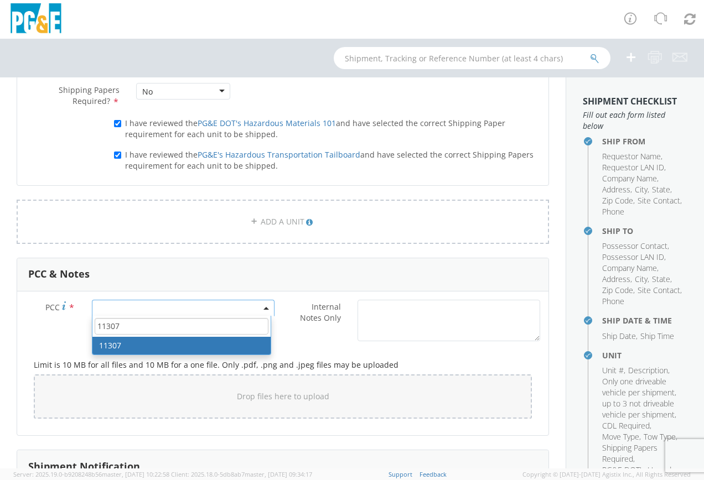  What do you see at coordinates (89, 95) in the screenshot?
I see `span: Shipping Papers Required?` at bounding box center [89, 95].